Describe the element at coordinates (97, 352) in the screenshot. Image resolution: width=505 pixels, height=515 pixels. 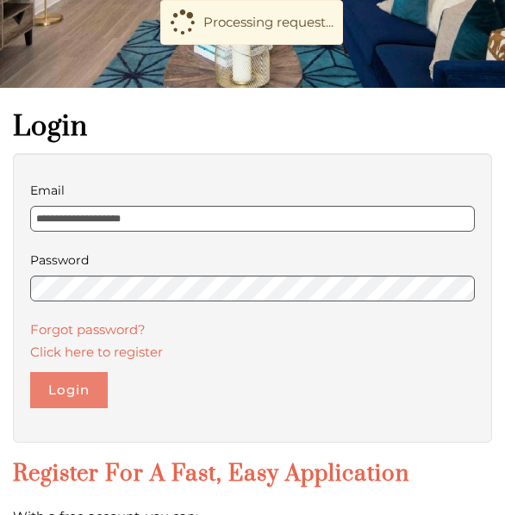
I see `a: Click here to register` at that location.